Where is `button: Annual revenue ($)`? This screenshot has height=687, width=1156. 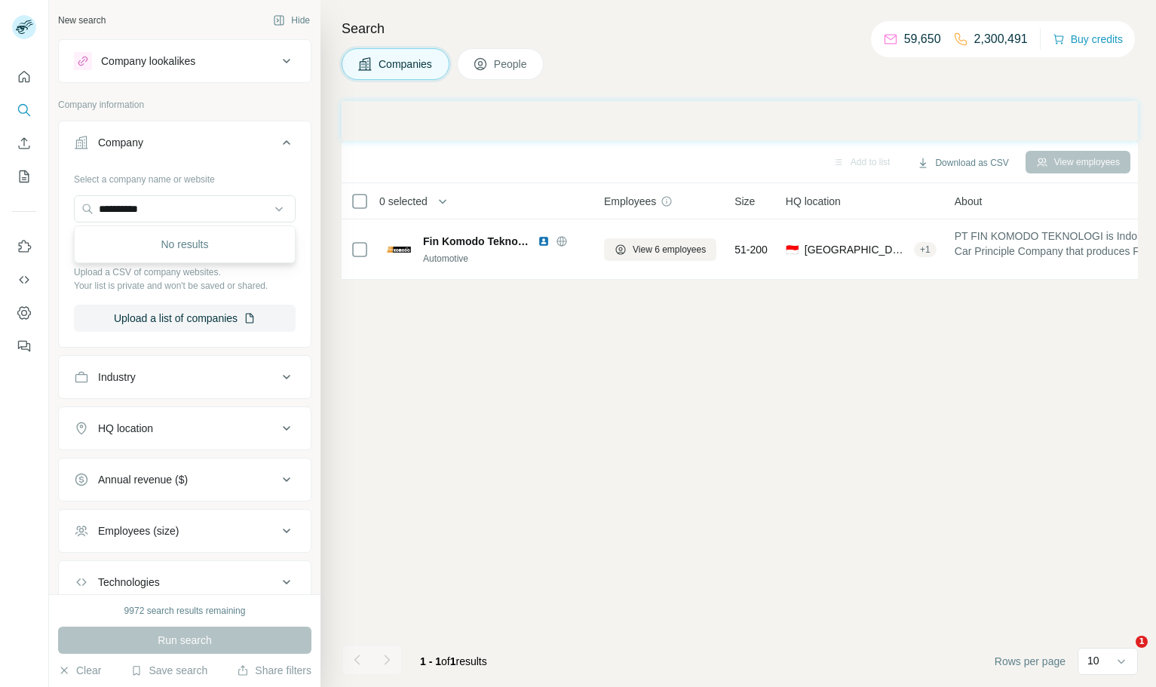 button: Annual revenue ($) is located at coordinates (185, 479).